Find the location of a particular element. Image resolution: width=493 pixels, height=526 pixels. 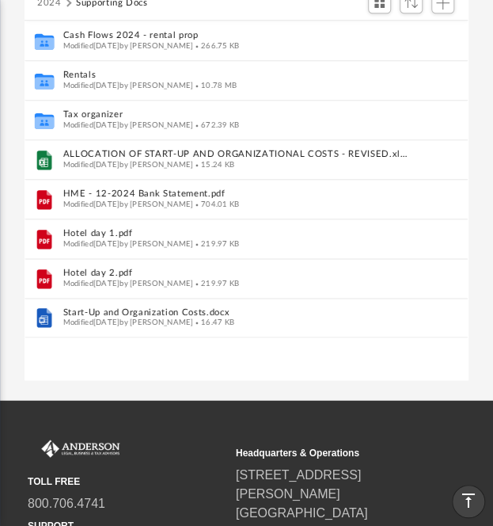

span: 10.78 MB is located at coordinates (215, 86).